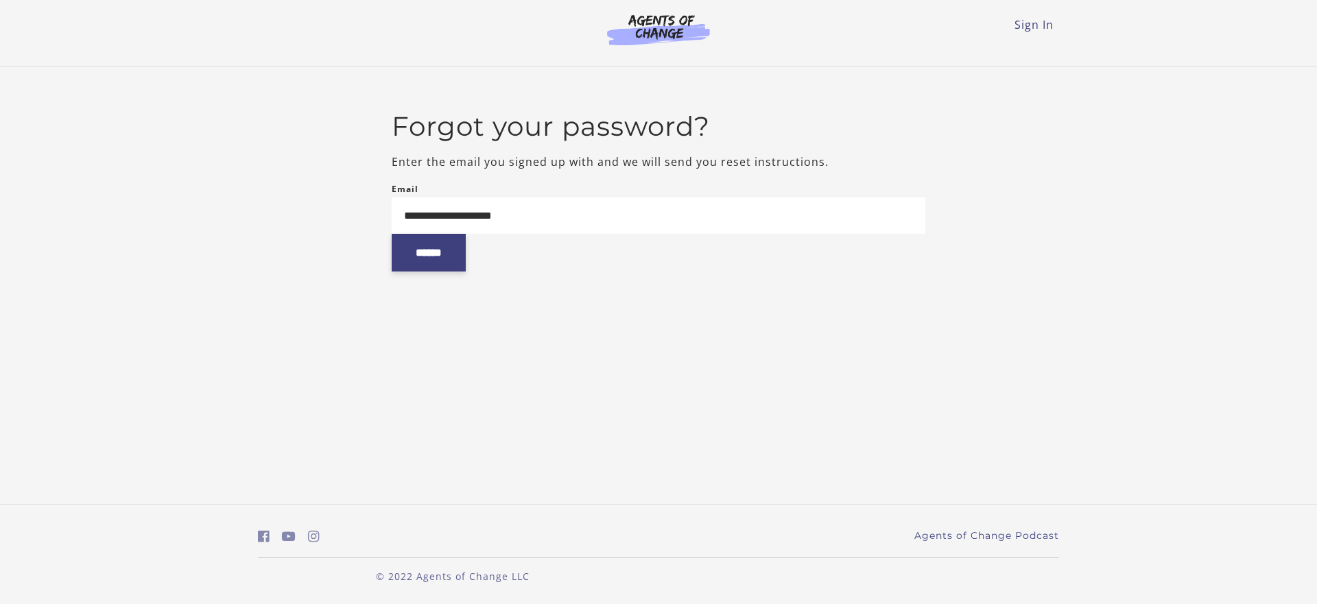 The height and width of the screenshot is (604, 1317). Describe the element at coordinates (289, 536) in the screenshot. I see `a: https://www.youtube.com/c/AgentsofChangeTestPrepbyMeaganMitchell (Open in a new window)` at that location.